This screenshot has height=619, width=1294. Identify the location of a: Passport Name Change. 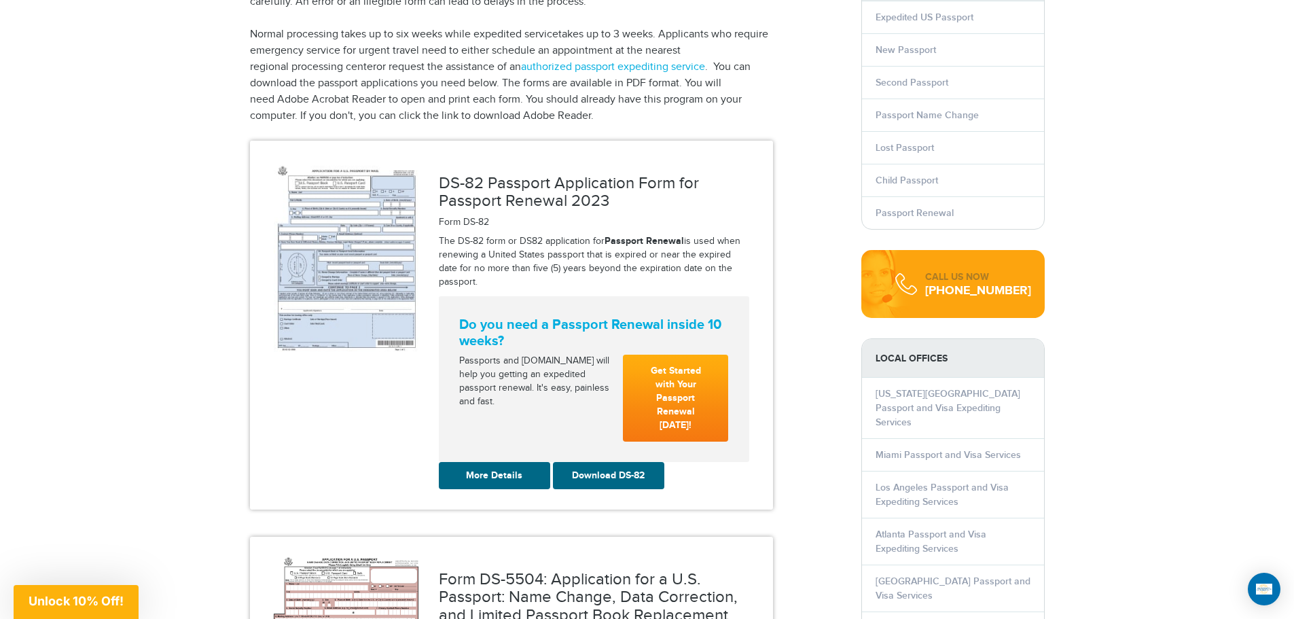
(927, 115).